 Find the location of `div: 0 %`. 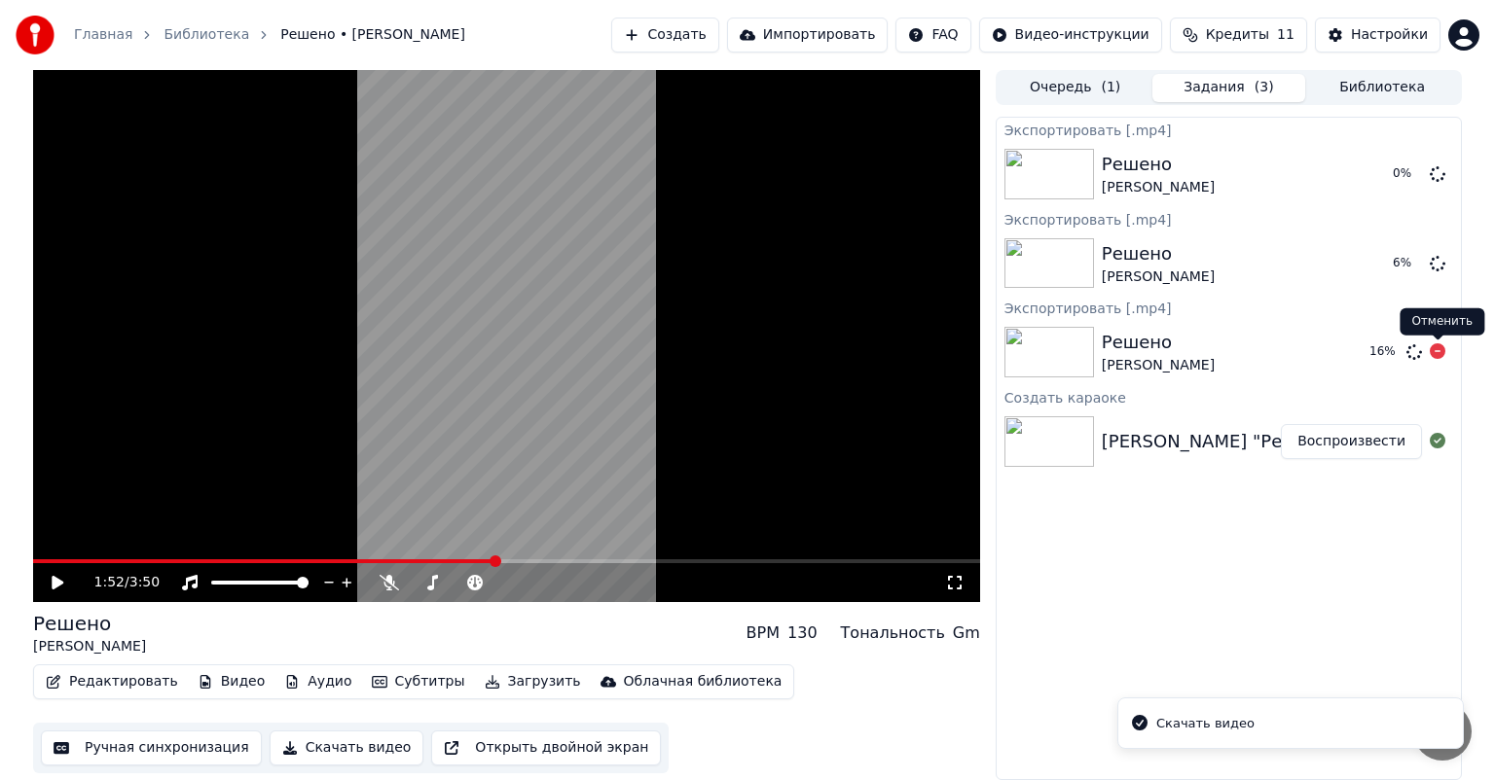

div: 0 % is located at coordinates (1407, 174).